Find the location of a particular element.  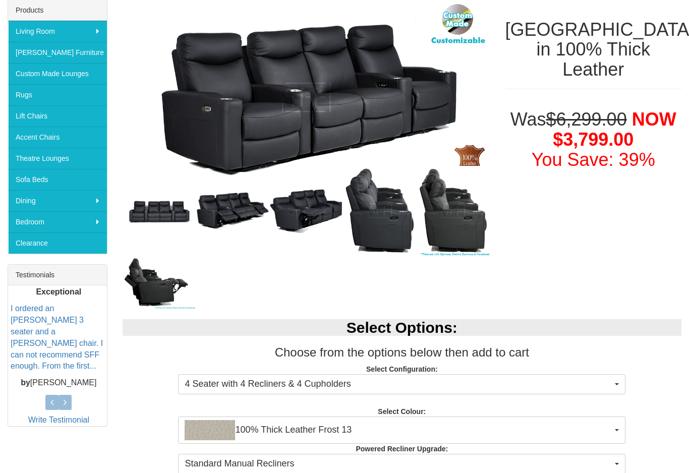

strong: Select Colour: is located at coordinates (402, 412).